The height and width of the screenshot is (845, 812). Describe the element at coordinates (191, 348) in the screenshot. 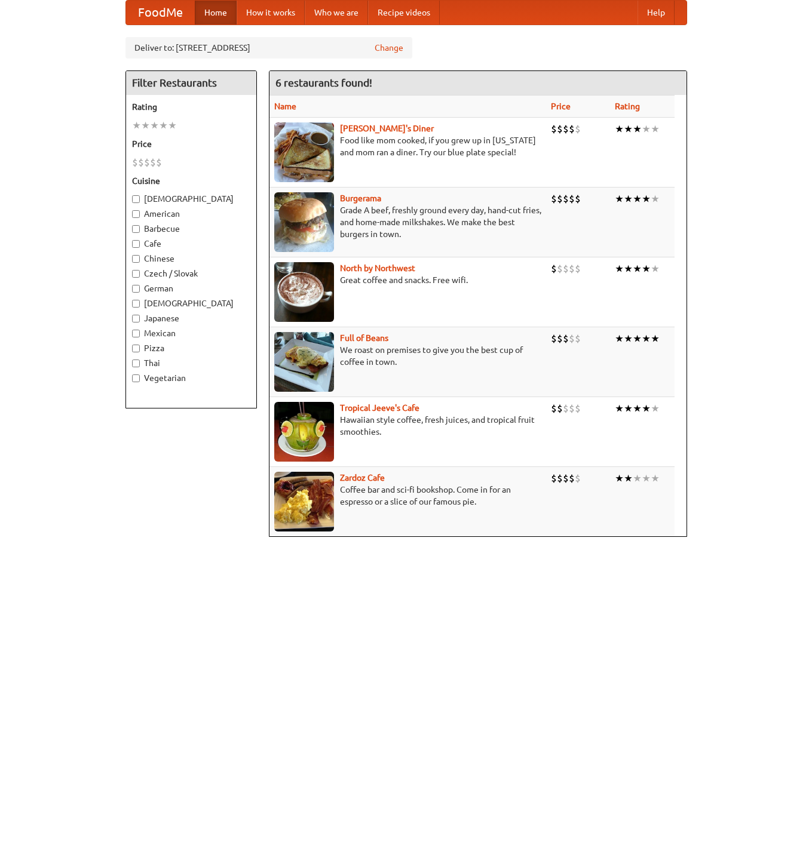

I see `label: Pizza` at that location.